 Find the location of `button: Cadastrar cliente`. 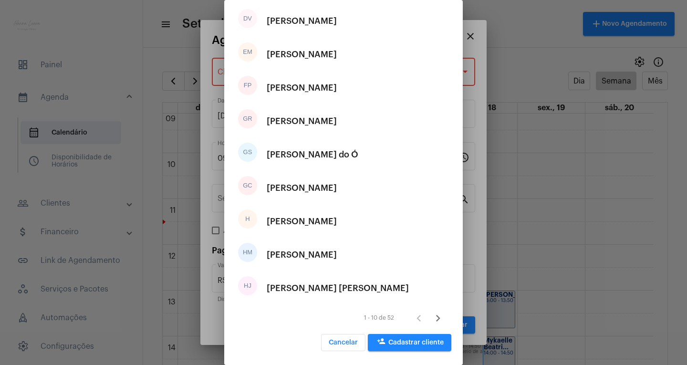

button: Cadastrar cliente is located at coordinates (409, 342).